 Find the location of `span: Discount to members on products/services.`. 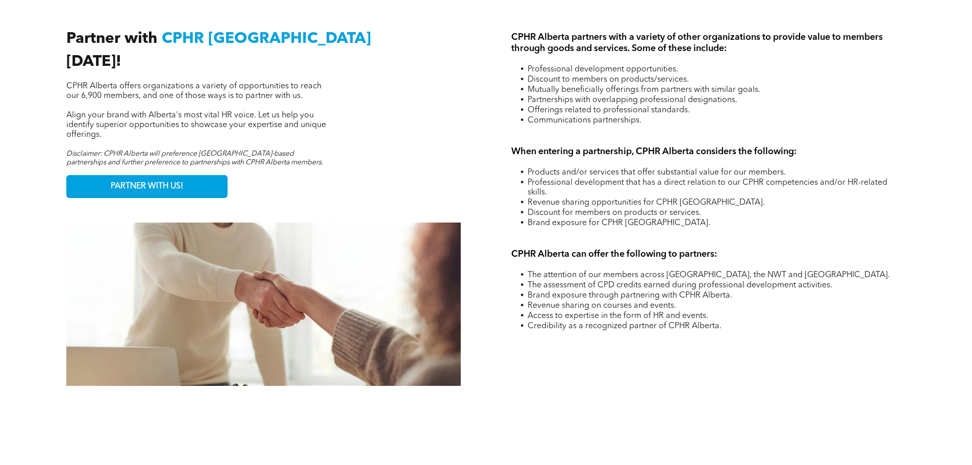

span: Discount to members on products/services. is located at coordinates (608, 80).